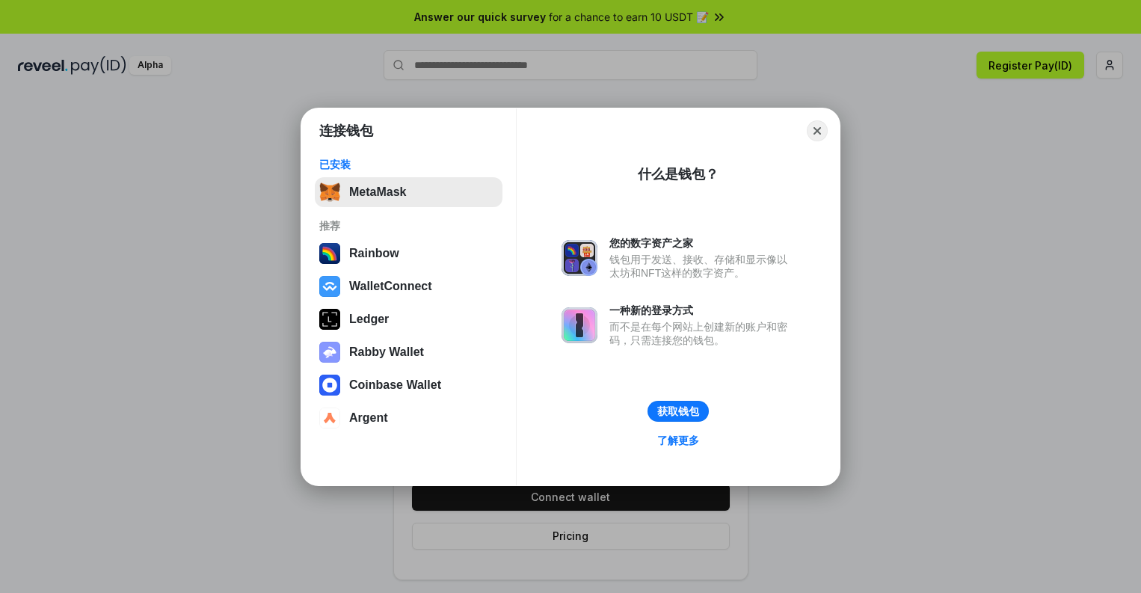  What do you see at coordinates (330, 253) in the screenshot?
I see `img: svg+xml,%3Csvg%20width%3D%22120%22%20height%3D%22120%22%20viewBox%3D%220%200%20120%20120%22%20fil...` at bounding box center [330, 253].